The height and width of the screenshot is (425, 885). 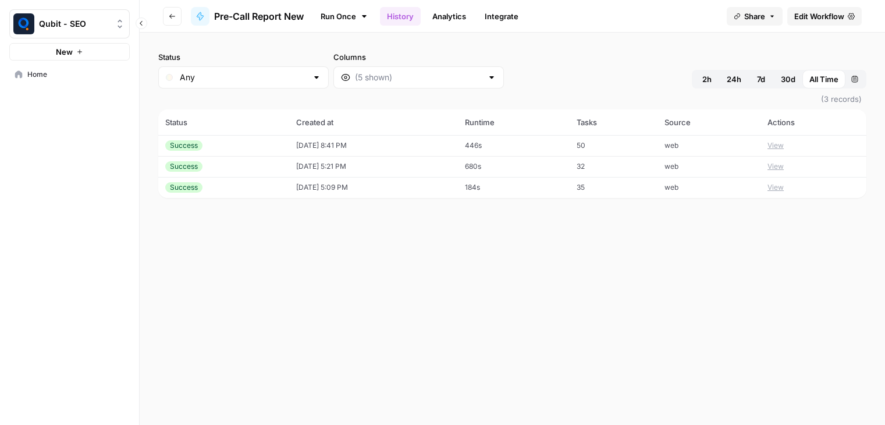 I want to click on span: All Time, so click(x=823, y=79).